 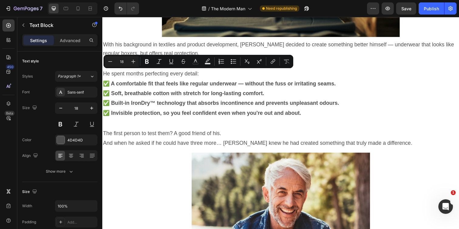 I want to click on div: Styles, so click(x=27, y=76).